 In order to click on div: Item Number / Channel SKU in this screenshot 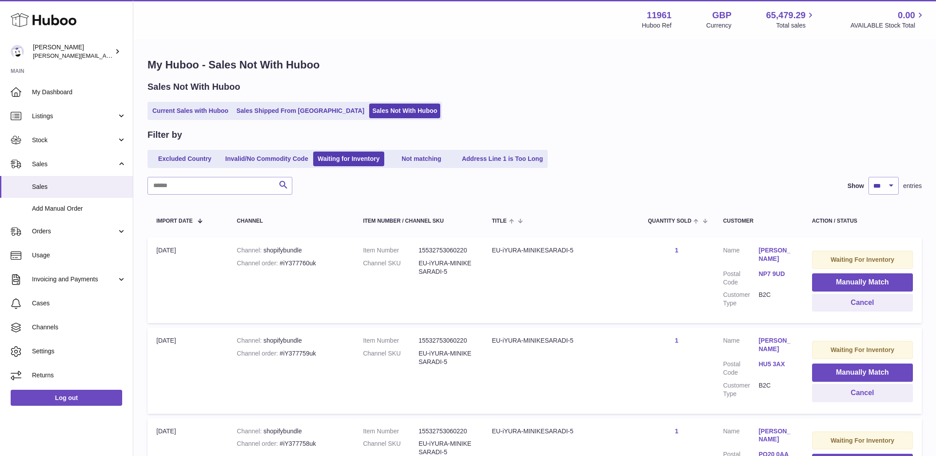, I will do `click(418, 221)`.